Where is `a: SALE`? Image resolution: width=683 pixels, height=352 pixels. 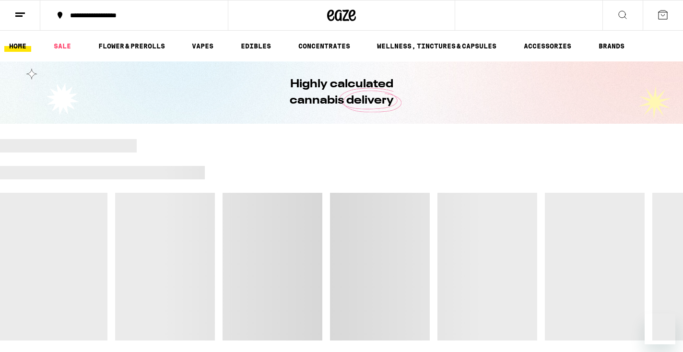
a: SALE is located at coordinates (62, 46).